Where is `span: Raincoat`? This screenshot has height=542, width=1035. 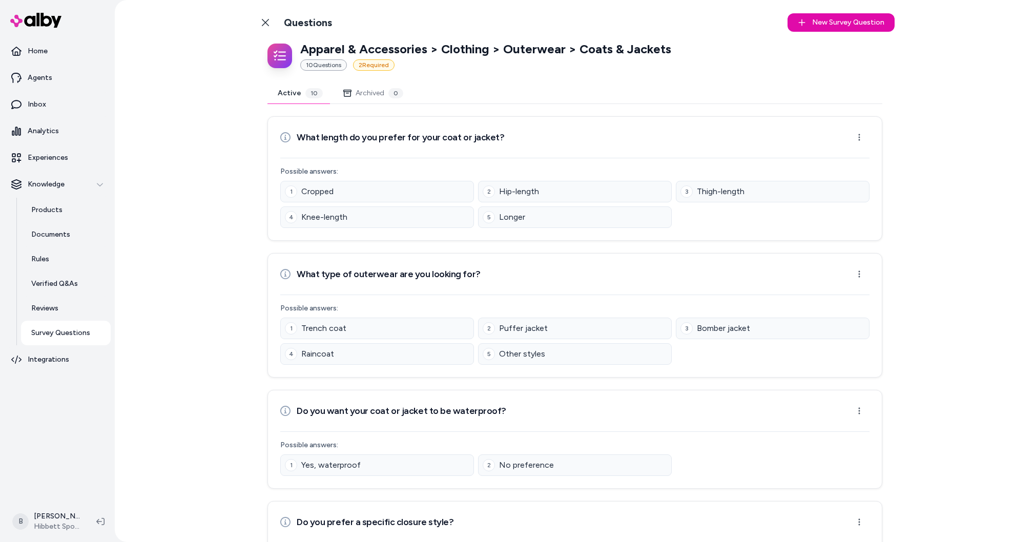 span: Raincoat is located at coordinates (318, 354).